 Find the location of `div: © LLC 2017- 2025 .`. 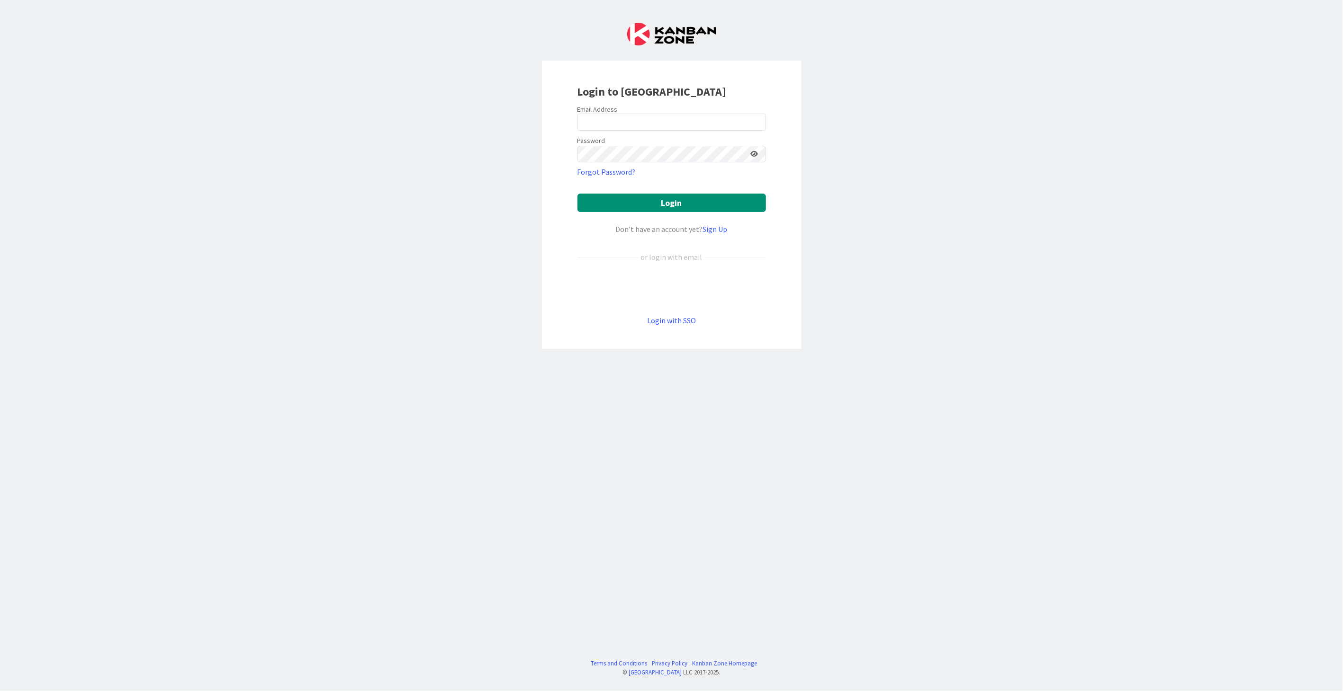

div: © LLC 2017- 2025 . is located at coordinates (671, 672).